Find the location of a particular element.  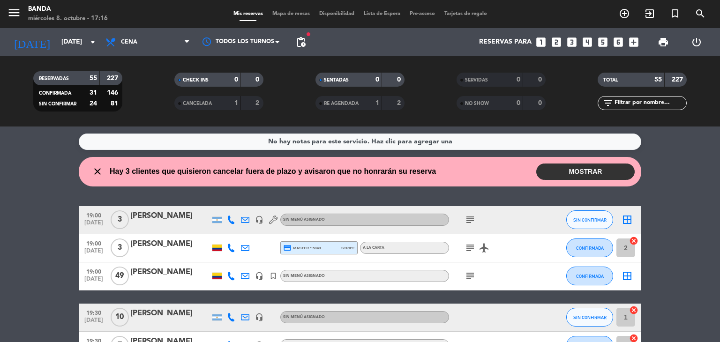

span: CANCELADA is located at coordinates (197, 104).